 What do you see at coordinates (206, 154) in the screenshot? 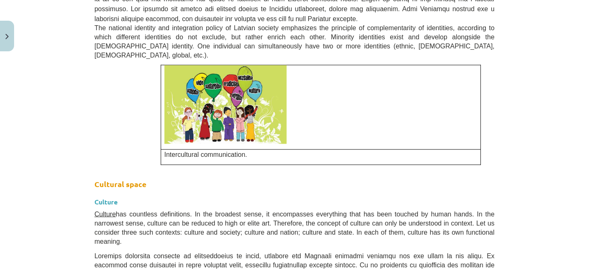
I see `font: Intercultural communication.` at bounding box center [206, 154].